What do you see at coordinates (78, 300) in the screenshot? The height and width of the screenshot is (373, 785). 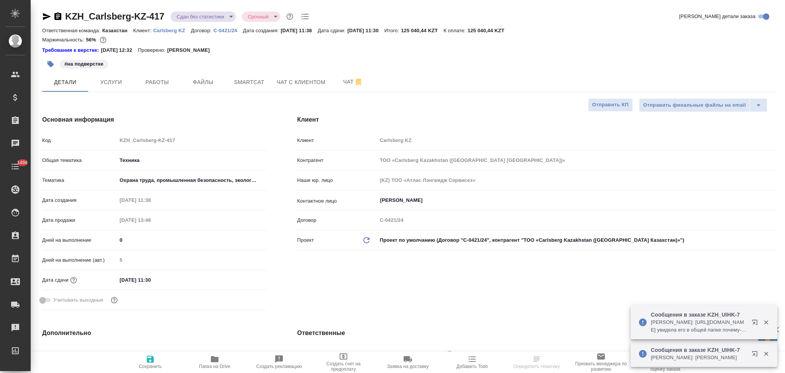 I see `span: Учитывать выходные` at bounding box center [78, 300].